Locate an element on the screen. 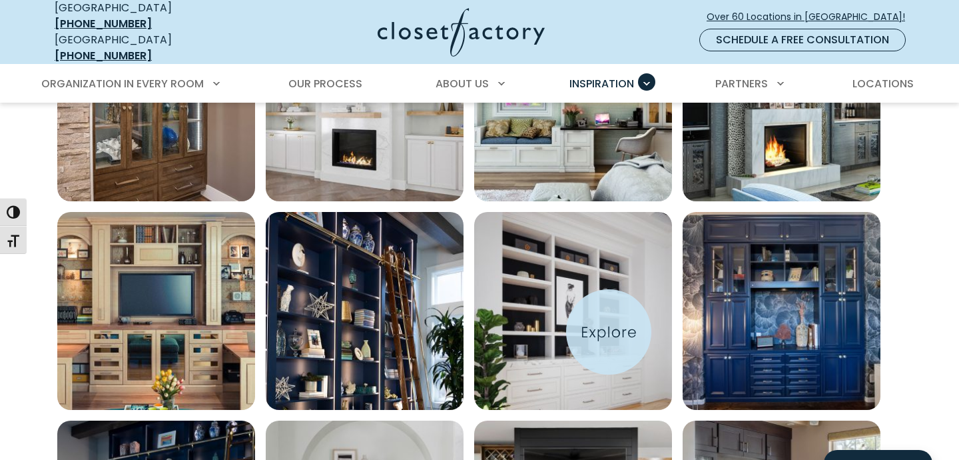 The width and height of the screenshot is (959, 460). span: About Us is located at coordinates (462, 83).